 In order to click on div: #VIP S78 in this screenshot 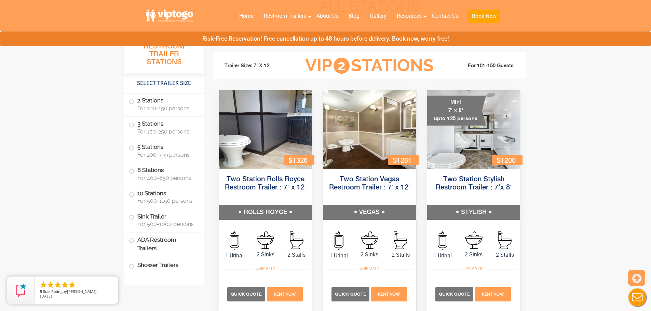, I will do `click(474, 269)`.